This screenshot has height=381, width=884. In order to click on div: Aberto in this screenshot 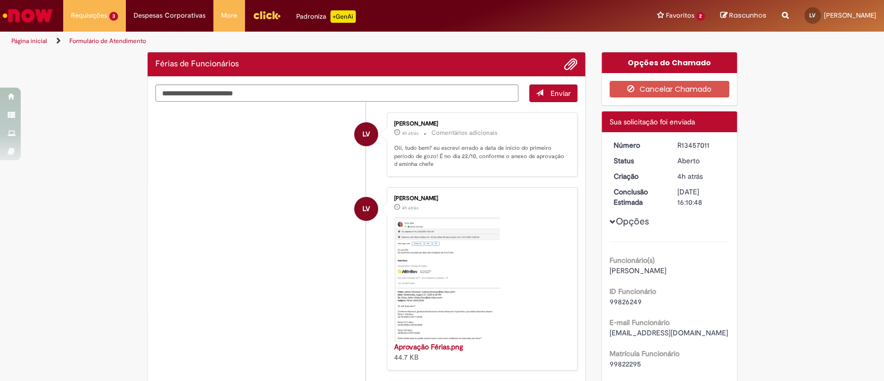, I will do `click(701, 160)`.